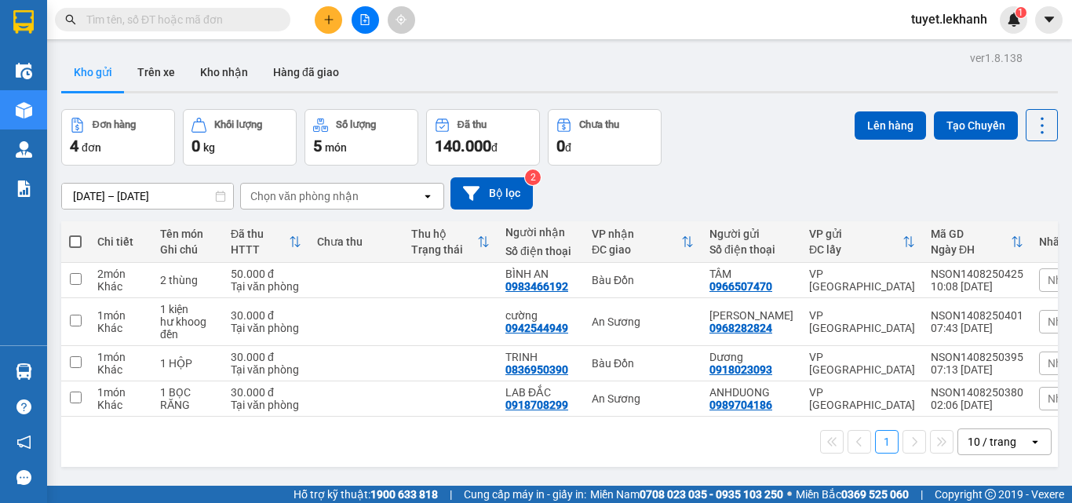 The image size is (1072, 503). I want to click on div: 1 BỌC RĂNG, so click(188, 399).